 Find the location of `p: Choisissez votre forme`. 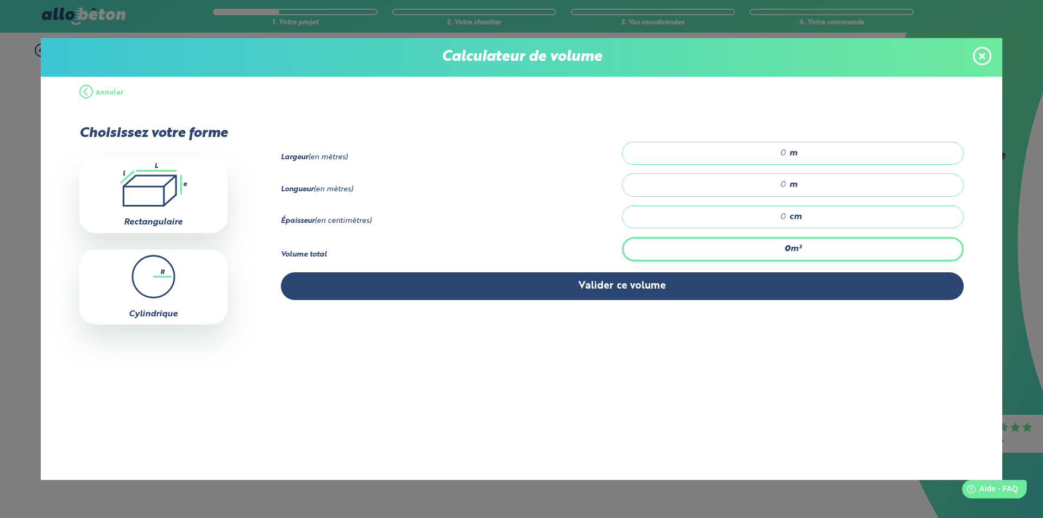

p: Choisissez votre forme is located at coordinates (153, 133).